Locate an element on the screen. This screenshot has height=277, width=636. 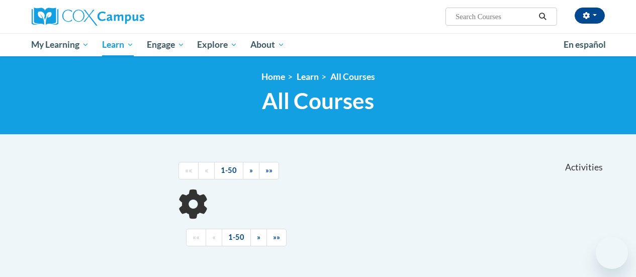
img: Cox Campus is located at coordinates (88, 17).